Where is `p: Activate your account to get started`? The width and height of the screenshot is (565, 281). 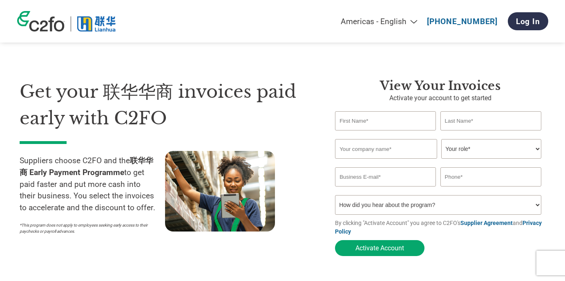 p: Activate your account to get started is located at coordinates (440, 98).